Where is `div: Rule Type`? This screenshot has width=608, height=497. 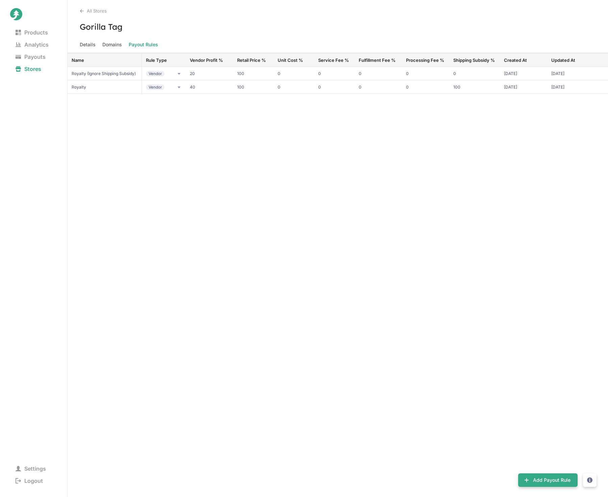 div: Rule Type is located at coordinates (164, 60).